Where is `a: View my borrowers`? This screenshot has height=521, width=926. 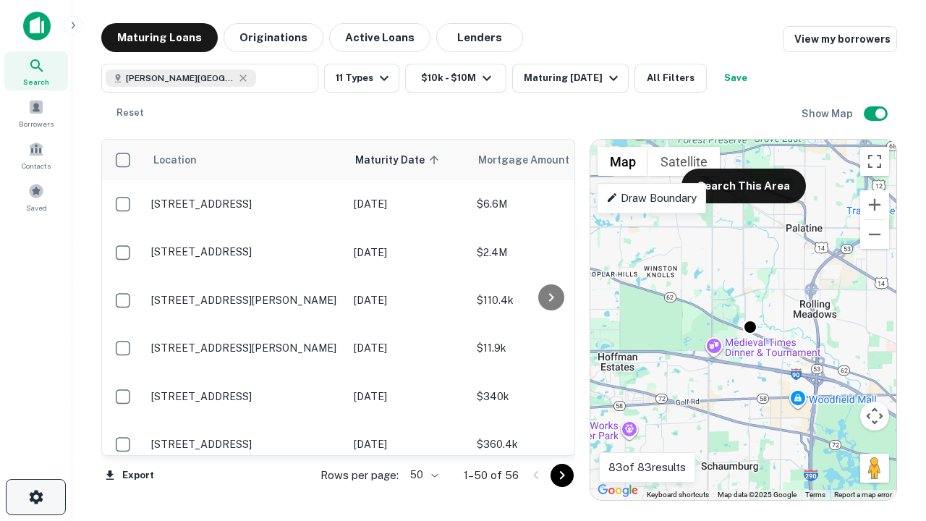
a: View my borrowers is located at coordinates (840, 39).